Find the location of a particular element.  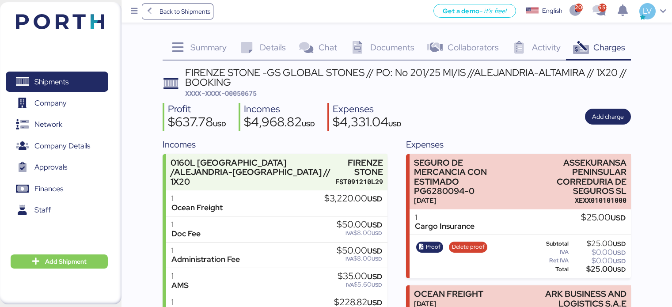

div: $4,331.04 is located at coordinates (367, 123).